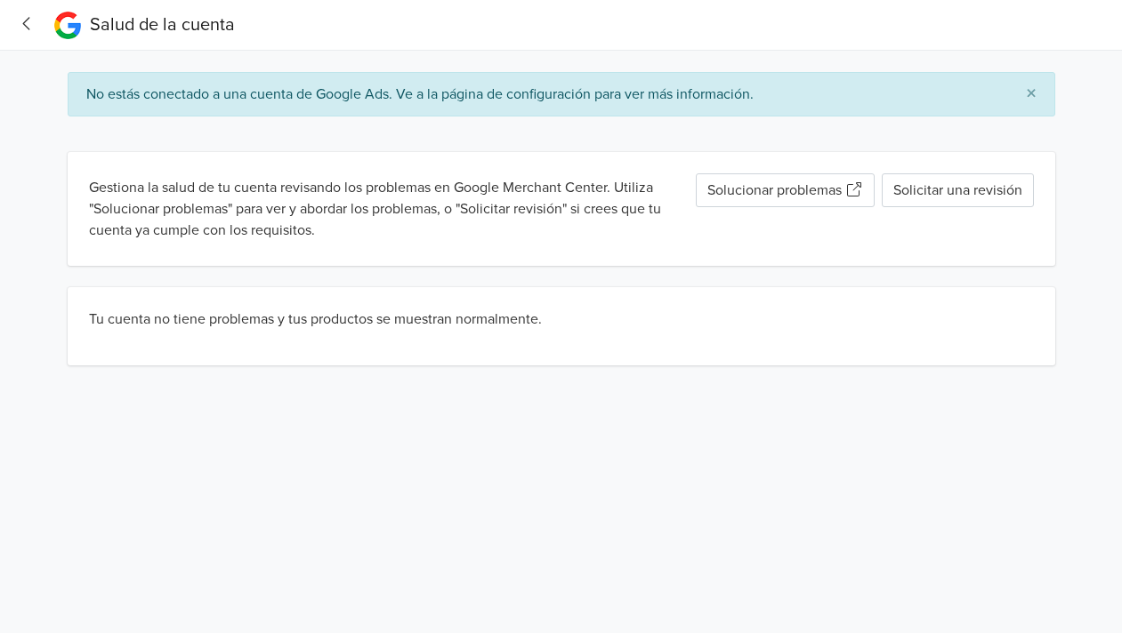 The height and width of the screenshot is (633, 1122). Describe the element at coordinates (162, 25) in the screenshot. I see `span: Salud de la cuenta` at that location.